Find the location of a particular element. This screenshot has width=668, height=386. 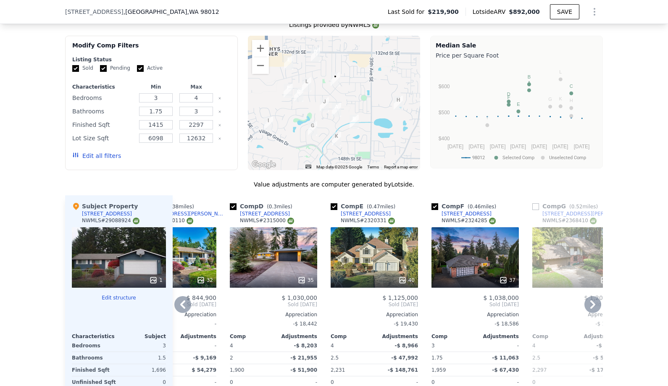

span: $ 1,030,000 is located at coordinates (299, 298).